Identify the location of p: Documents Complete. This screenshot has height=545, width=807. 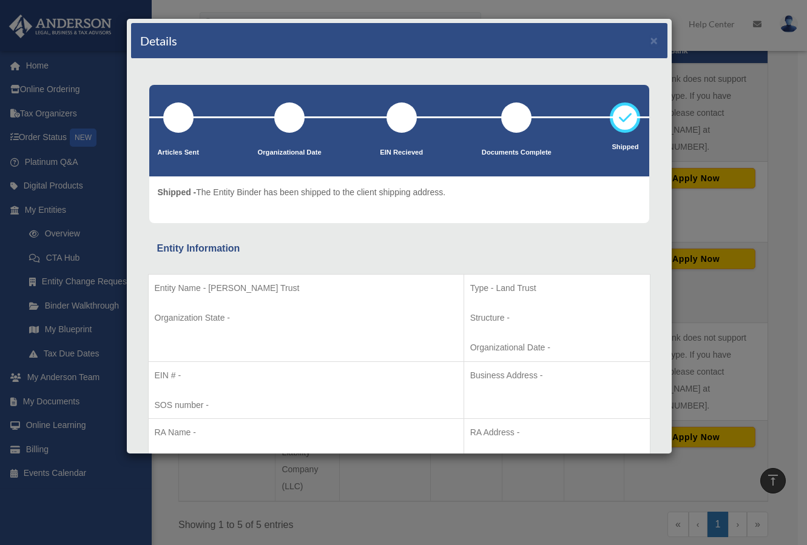
(516, 153).